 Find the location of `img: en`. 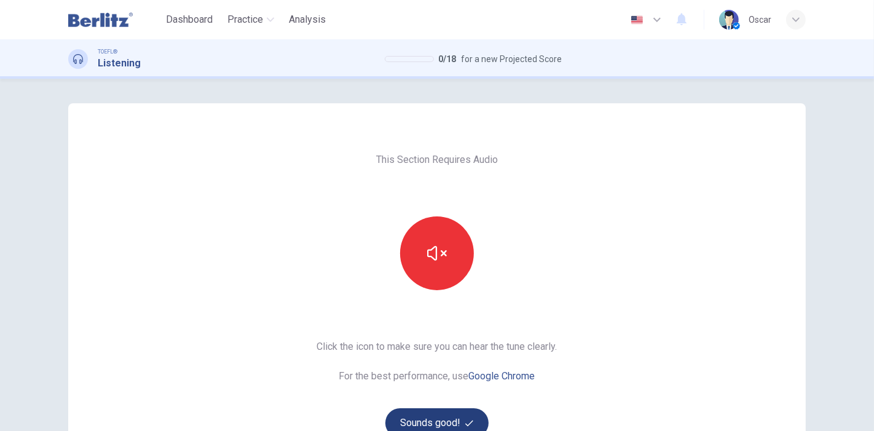

img: en is located at coordinates (636, 20).